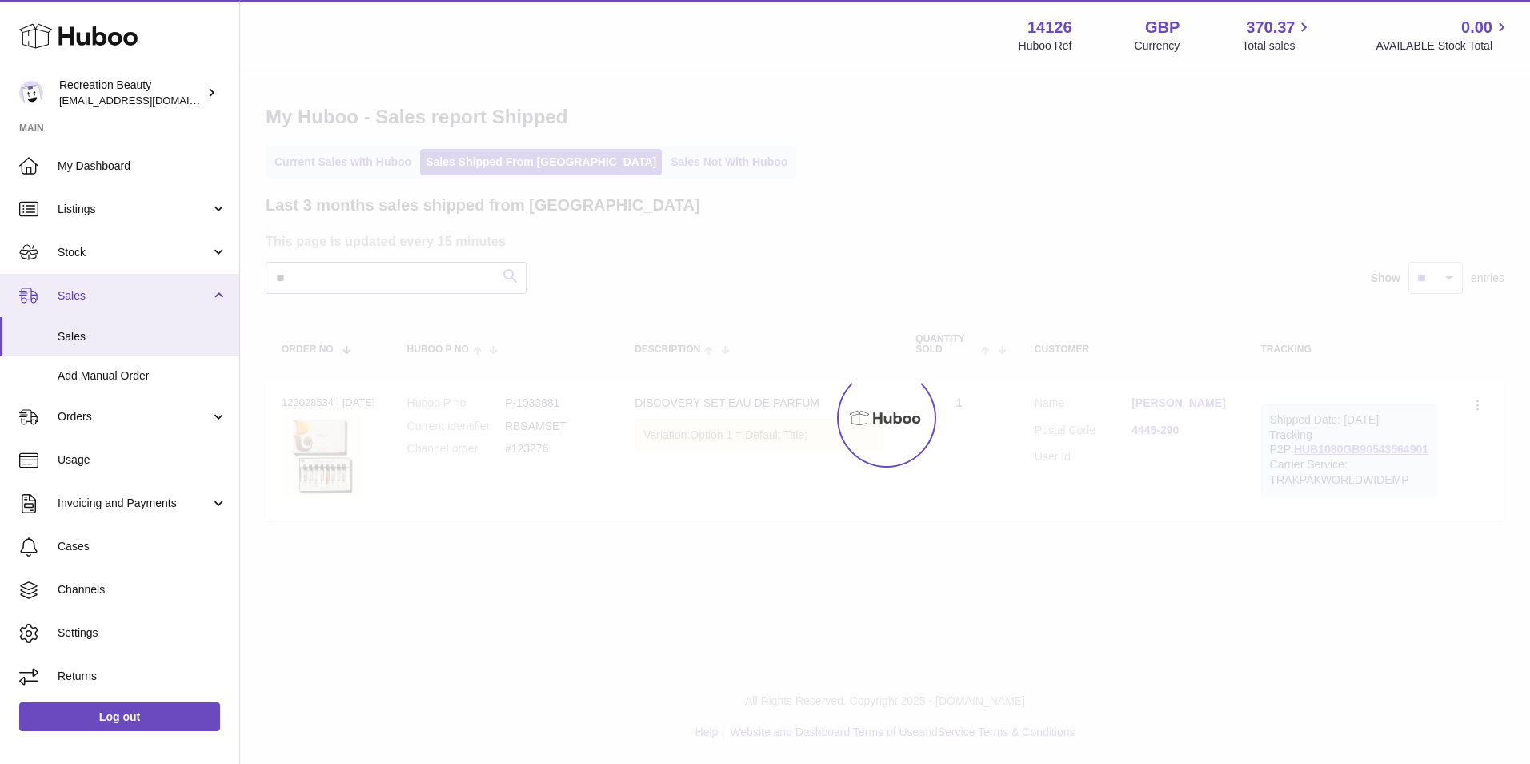 The height and width of the screenshot is (764, 1530). Describe the element at coordinates (1277, 46) in the screenshot. I see `span: Total sales` at that location.